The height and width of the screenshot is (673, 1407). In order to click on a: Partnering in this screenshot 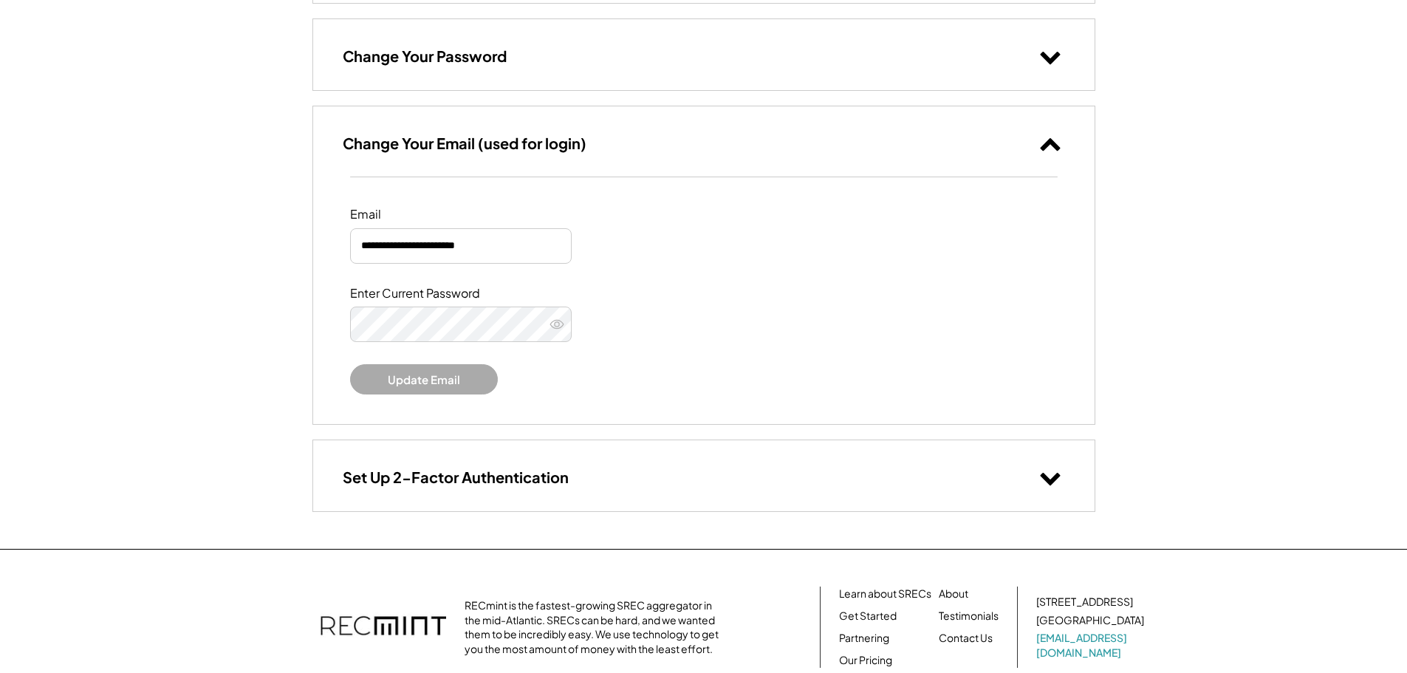, I will do `click(864, 638)`.